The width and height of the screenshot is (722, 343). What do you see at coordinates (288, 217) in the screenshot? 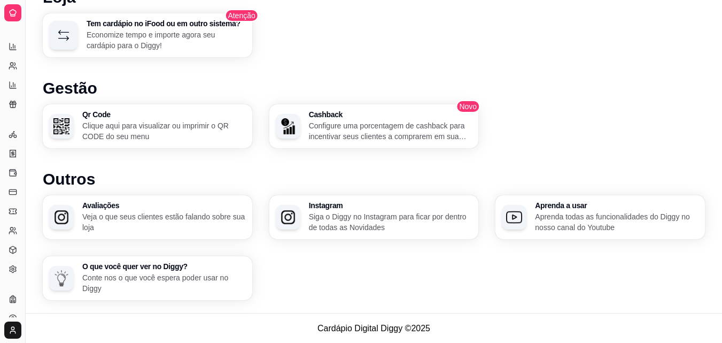
I see `img: Instagram` at bounding box center [288, 217].